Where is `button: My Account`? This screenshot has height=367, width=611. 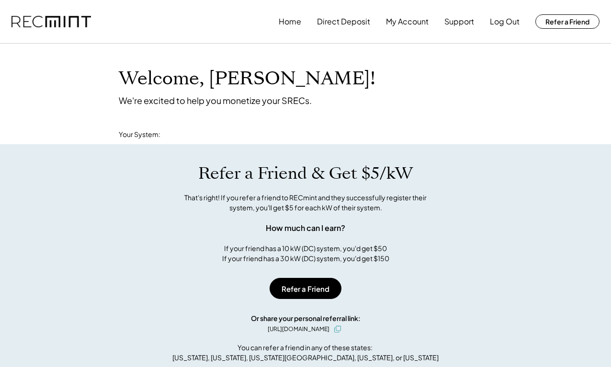
button: My Account is located at coordinates (407, 22).